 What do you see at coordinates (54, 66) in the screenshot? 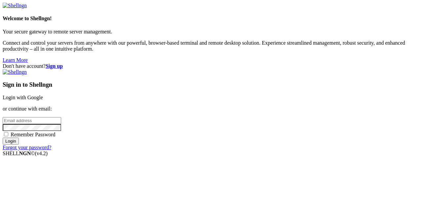
I see `strong: Sign up` at bounding box center [54, 66].